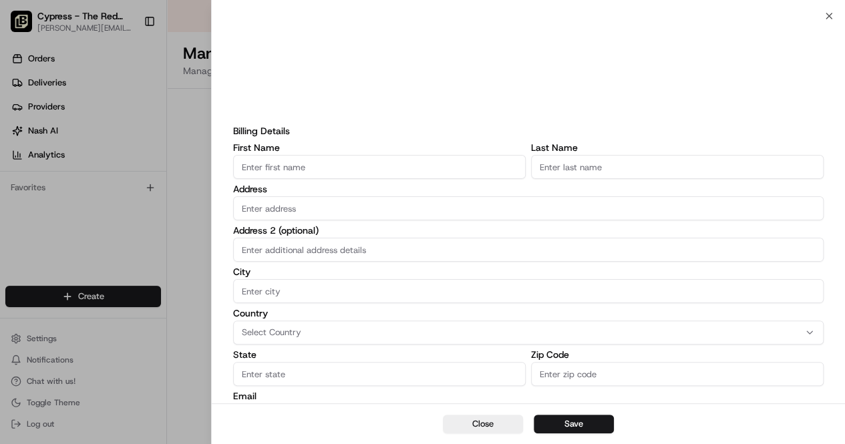 Image resolution: width=845 pixels, height=444 pixels. Describe the element at coordinates (132, 134) in the screenshot. I see `div: Start new chat` at that location.